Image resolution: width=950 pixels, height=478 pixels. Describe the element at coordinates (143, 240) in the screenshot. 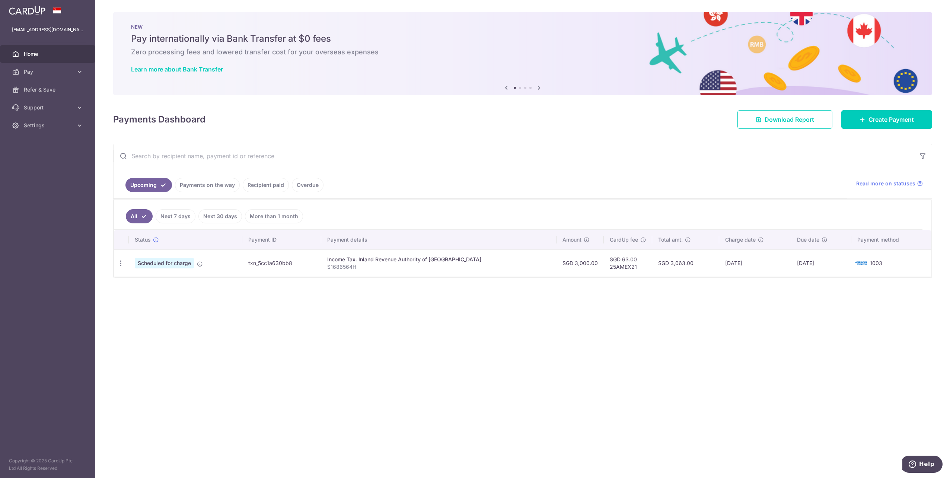

I see `span: Status` at that location.